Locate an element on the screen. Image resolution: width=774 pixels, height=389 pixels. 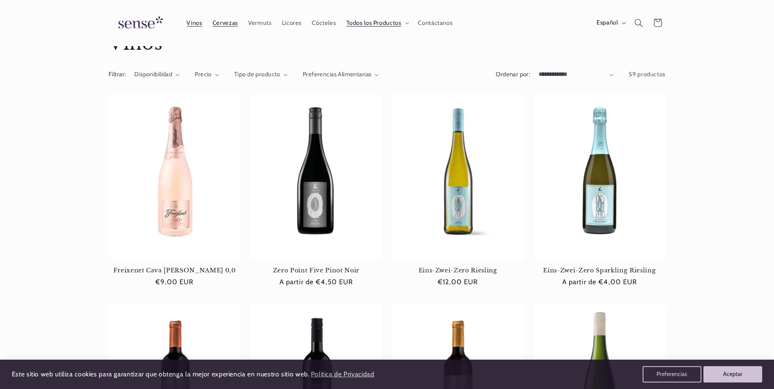
summary: Preferencias Alimentarias (0 seleccionado) is located at coordinates (341, 75).